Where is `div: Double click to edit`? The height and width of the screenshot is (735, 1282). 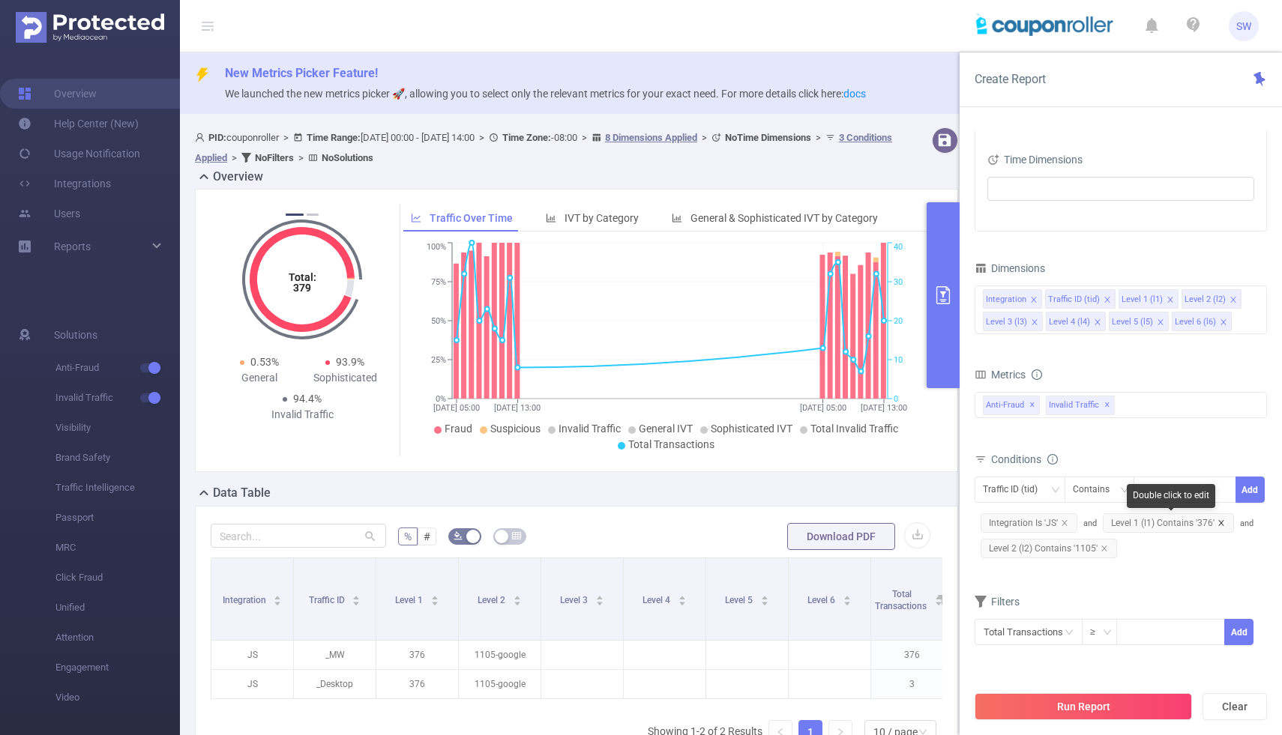
div: Double click to edit is located at coordinates (1171, 496).